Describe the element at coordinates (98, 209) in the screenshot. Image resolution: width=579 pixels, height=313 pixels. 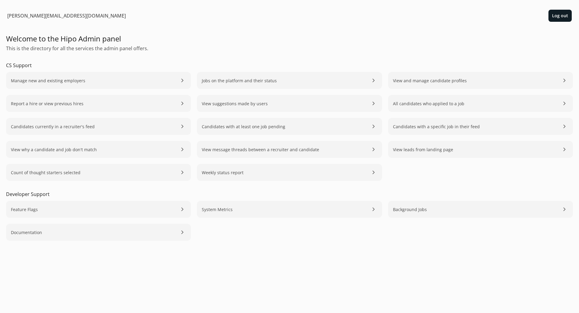
I see `a: Feature Flags chevron_right` at that location.